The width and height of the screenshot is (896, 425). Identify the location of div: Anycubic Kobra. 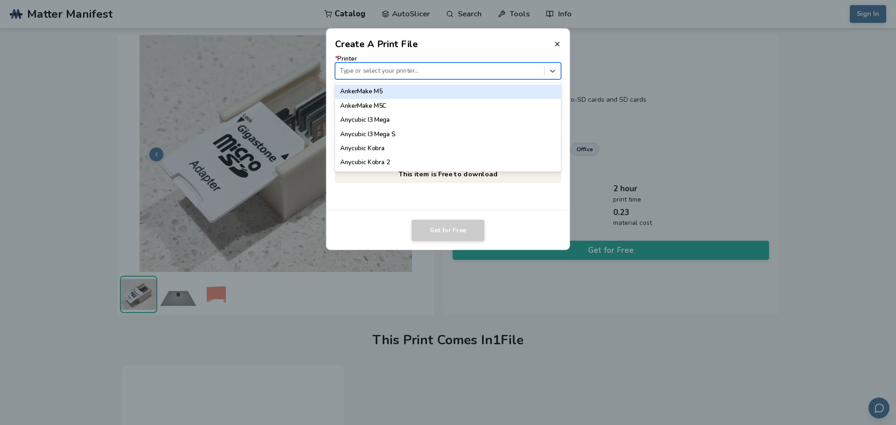
(448, 148).